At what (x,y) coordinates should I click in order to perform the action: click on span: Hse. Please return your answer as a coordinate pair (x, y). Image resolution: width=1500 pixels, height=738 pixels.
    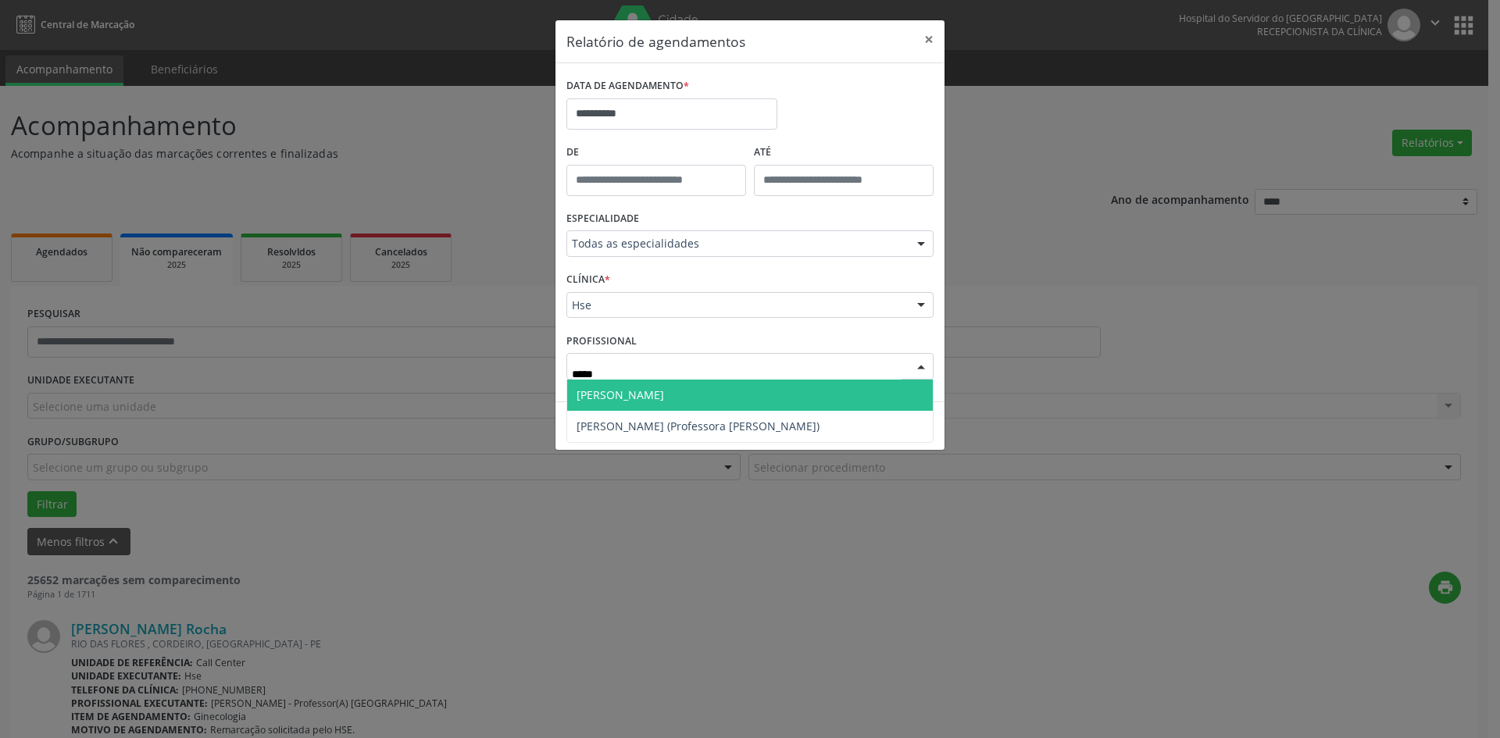
    Looking at the image, I should click on (737, 305).